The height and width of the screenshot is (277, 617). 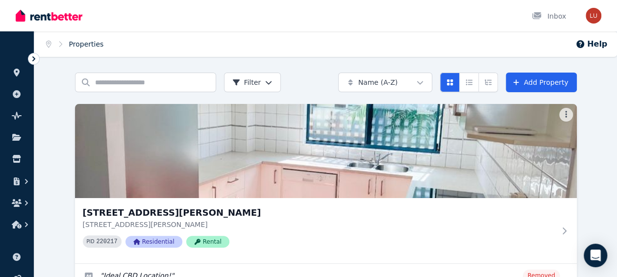 What do you see at coordinates (247, 82) in the screenshot?
I see `span: Filter` at bounding box center [247, 82].